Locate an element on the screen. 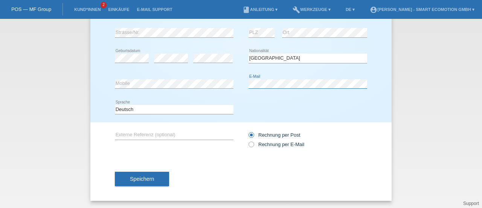 This screenshot has height=208, width=482. a: buildWerkzeuge ▾ is located at coordinates (312, 9).